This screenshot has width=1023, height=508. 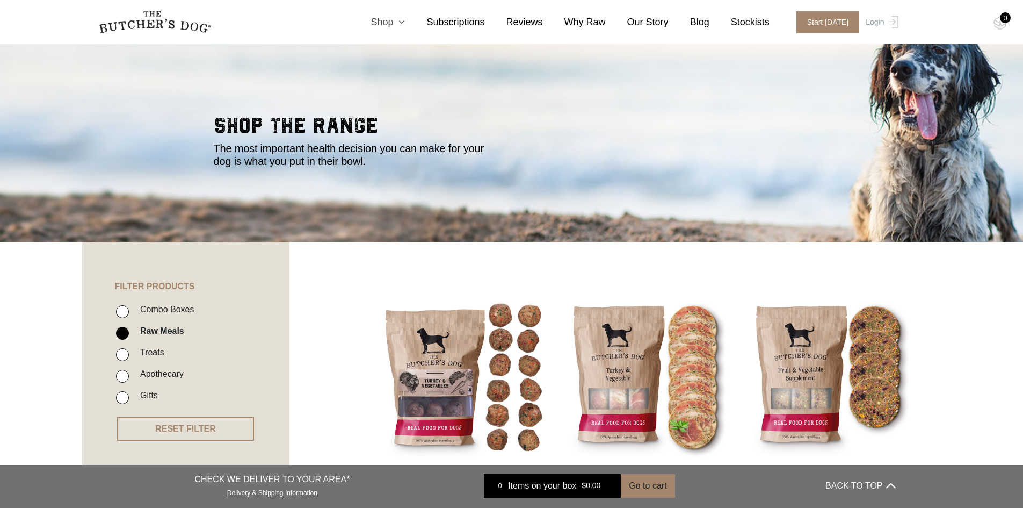 What do you see at coordinates (552, 486) in the screenshot?
I see `a: 0 Items on your box $0.00` at bounding box center [552, 486].